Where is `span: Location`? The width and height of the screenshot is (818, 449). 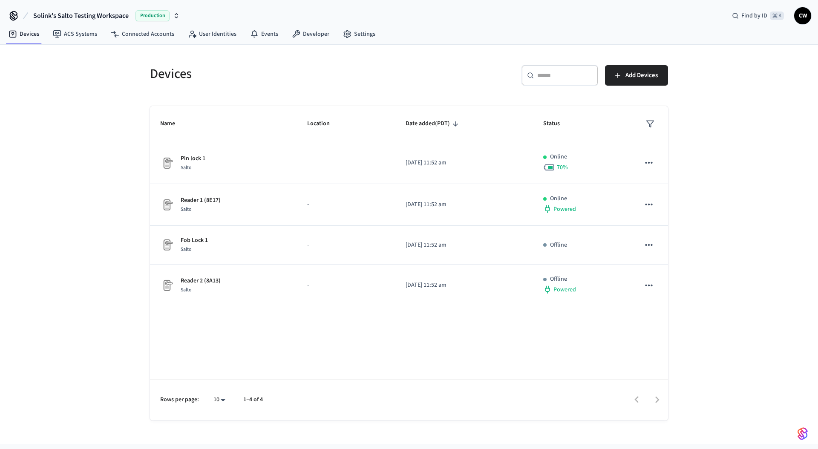 span: Location is located at coordinates (324, 123).